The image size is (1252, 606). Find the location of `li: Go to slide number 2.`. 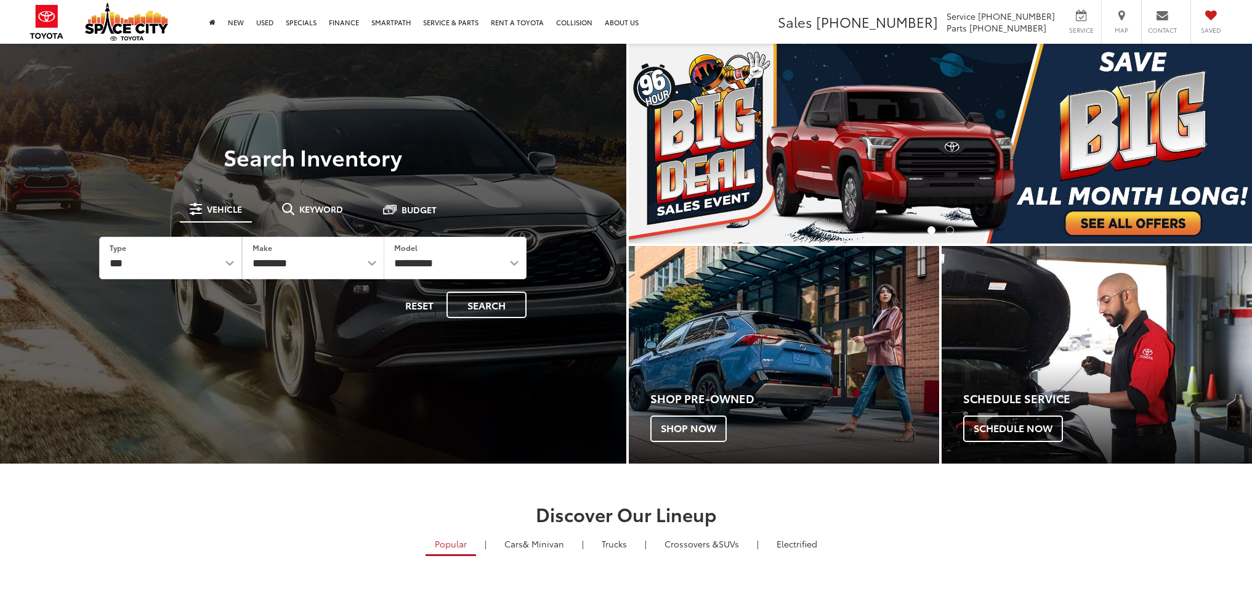

li: Go to slide number 2. is located at coordinates (950, 230).